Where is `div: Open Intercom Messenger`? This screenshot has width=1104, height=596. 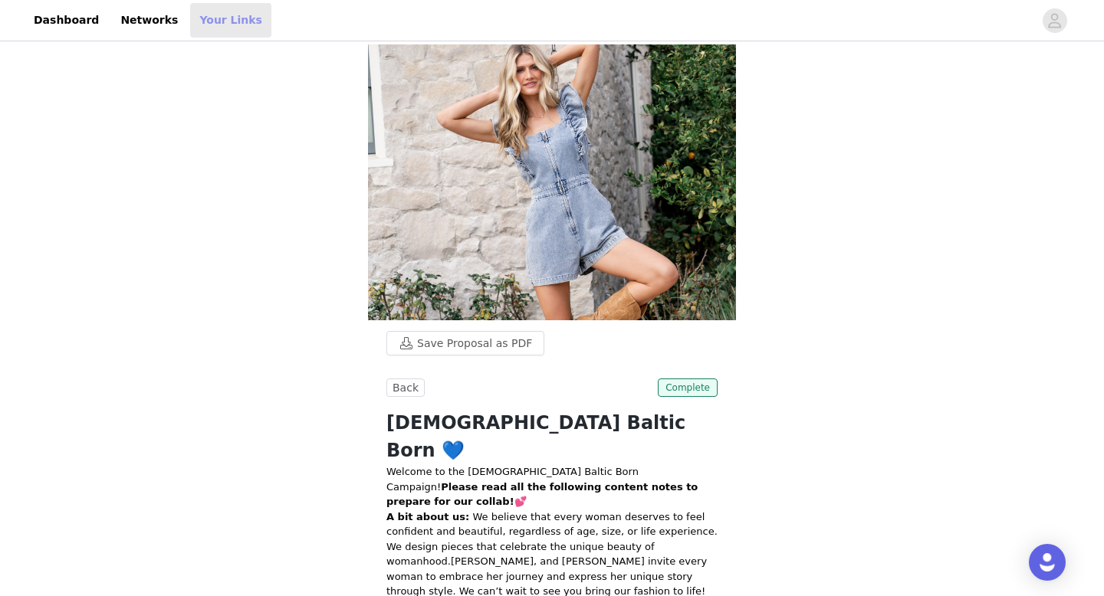 div: Open Intercom Messenger is located at coordinates (1047, 563).